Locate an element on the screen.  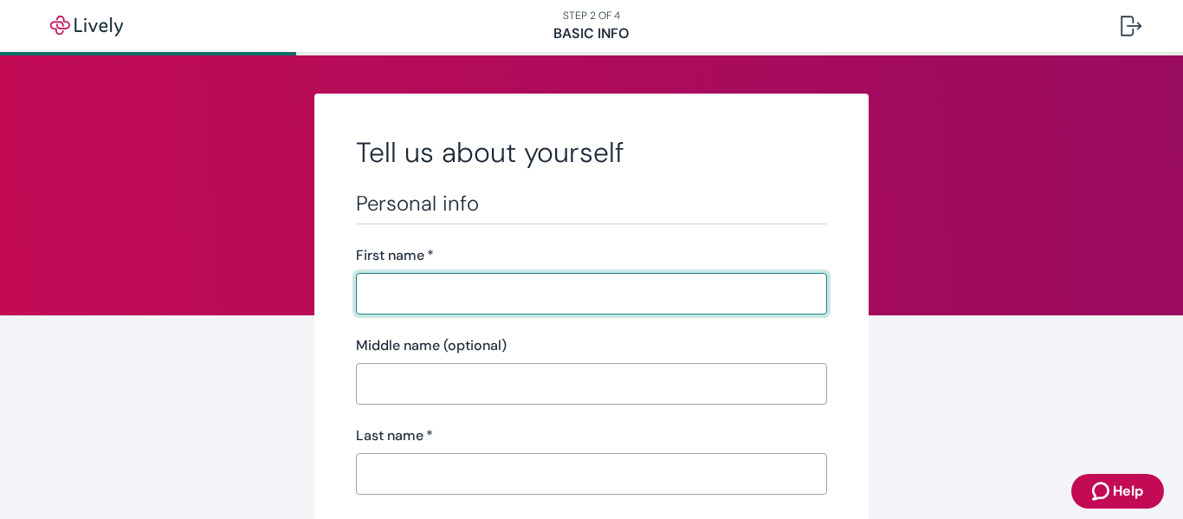
button: Zendesk support iconHelp is located at coordinates (1117, 491).